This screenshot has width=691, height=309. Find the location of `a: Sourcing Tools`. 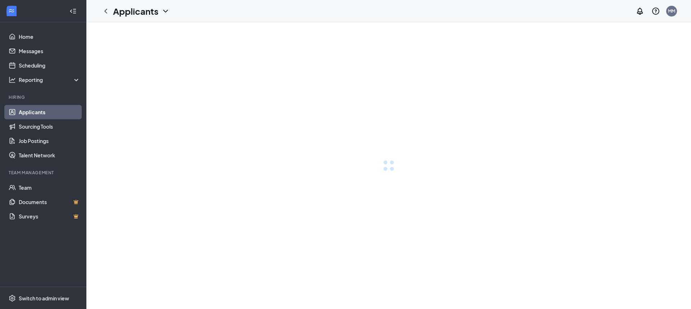

a: Sourcing Tools is located at coordinates (49, 127).